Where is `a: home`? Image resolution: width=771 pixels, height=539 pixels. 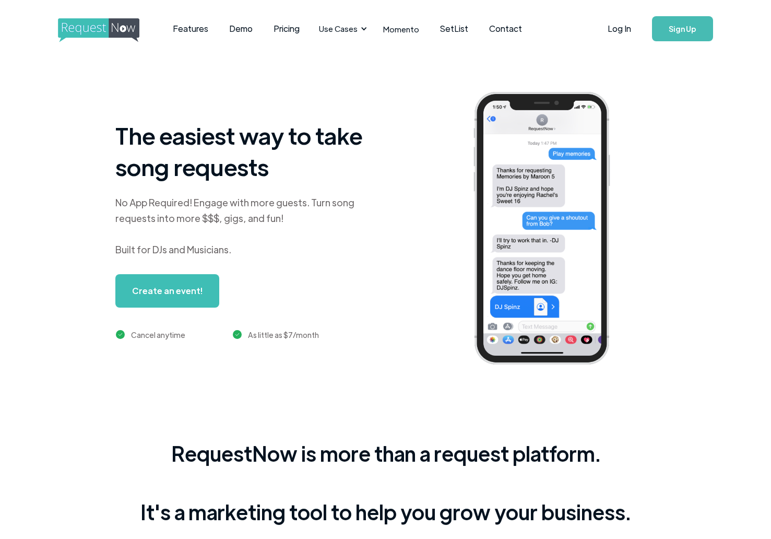
a: home is located at coordinates (97, 29).